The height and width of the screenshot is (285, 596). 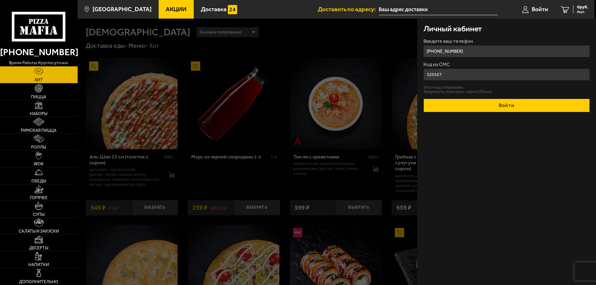 I want to click on img: 15daf4d41897b9f0e9f617042186c801.svg, so click(x=232, y=10).